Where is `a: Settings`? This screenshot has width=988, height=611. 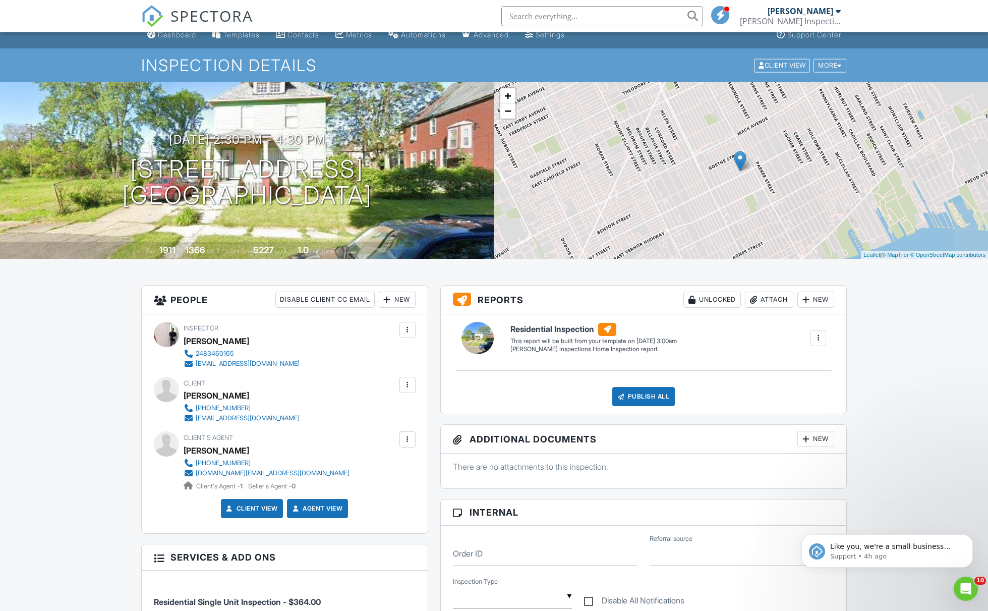
a: Settings is located at coordinates (545, 35).